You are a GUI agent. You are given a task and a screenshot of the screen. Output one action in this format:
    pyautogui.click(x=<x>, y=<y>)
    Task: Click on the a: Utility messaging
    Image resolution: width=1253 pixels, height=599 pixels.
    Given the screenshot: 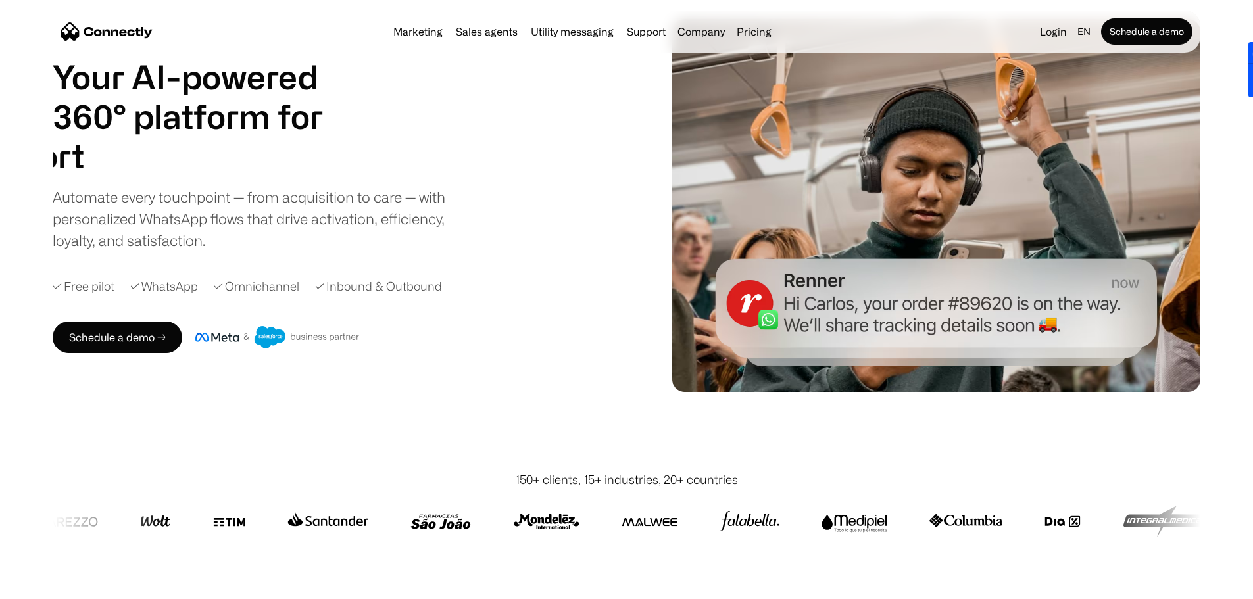 What is the action you would take?
    pyautogui.click(x=572, y=32)
    